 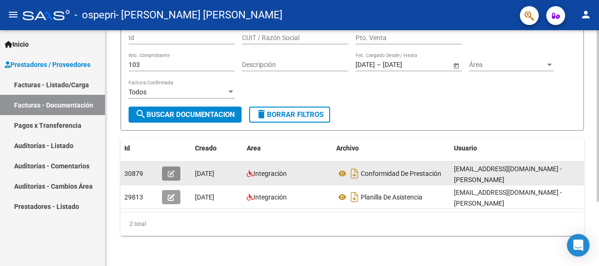 What do you see at coordinates (401, 173) in the screenshot?
I see `span: Conformidad De Prestación` at bounding box center [401, 173].